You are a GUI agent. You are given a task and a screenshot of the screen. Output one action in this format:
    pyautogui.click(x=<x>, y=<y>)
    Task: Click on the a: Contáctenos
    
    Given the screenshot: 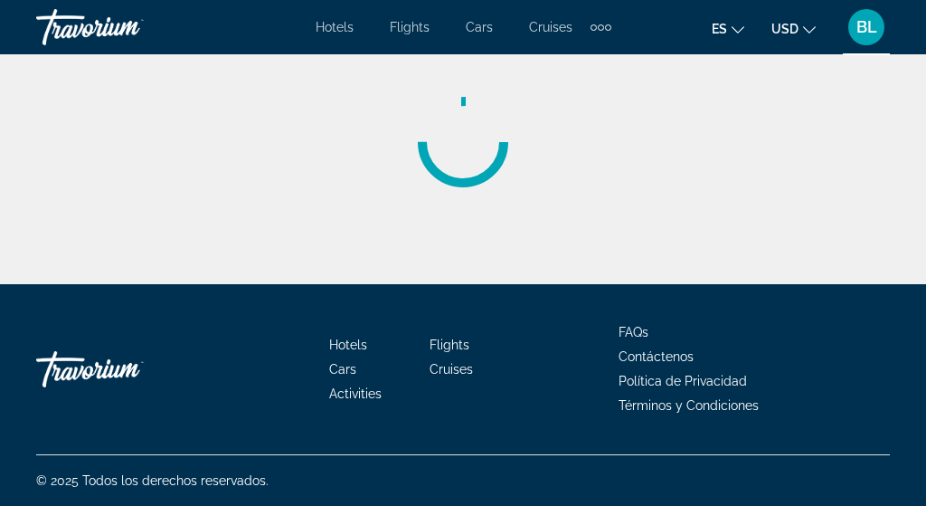 What is the action you would take?
    pyautogui.click(x=656, y=356)
    